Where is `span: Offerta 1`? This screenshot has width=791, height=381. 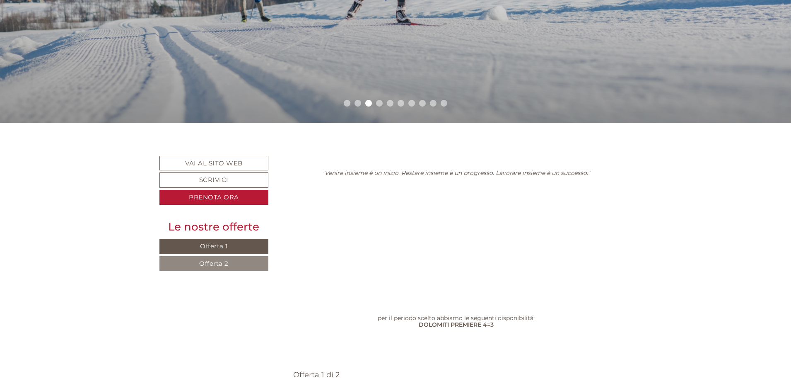 span: Offerta 1 is located at coordinates (214, 246).